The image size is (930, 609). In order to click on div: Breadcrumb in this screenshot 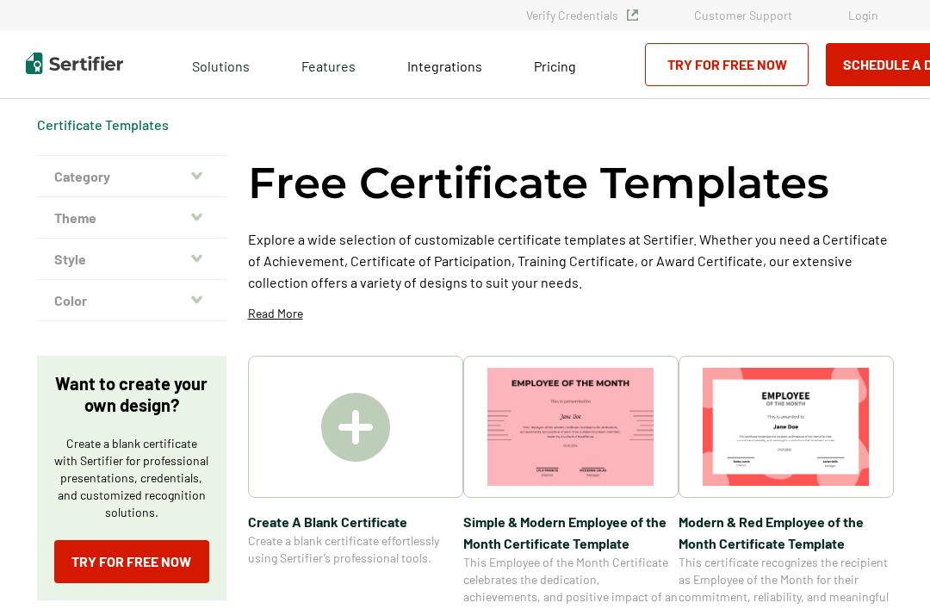, I will do `click(102, 125)`.